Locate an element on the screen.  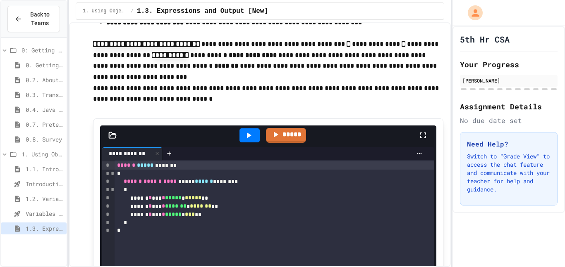
h2: Assignment Details is located at coordinates (508, 107).